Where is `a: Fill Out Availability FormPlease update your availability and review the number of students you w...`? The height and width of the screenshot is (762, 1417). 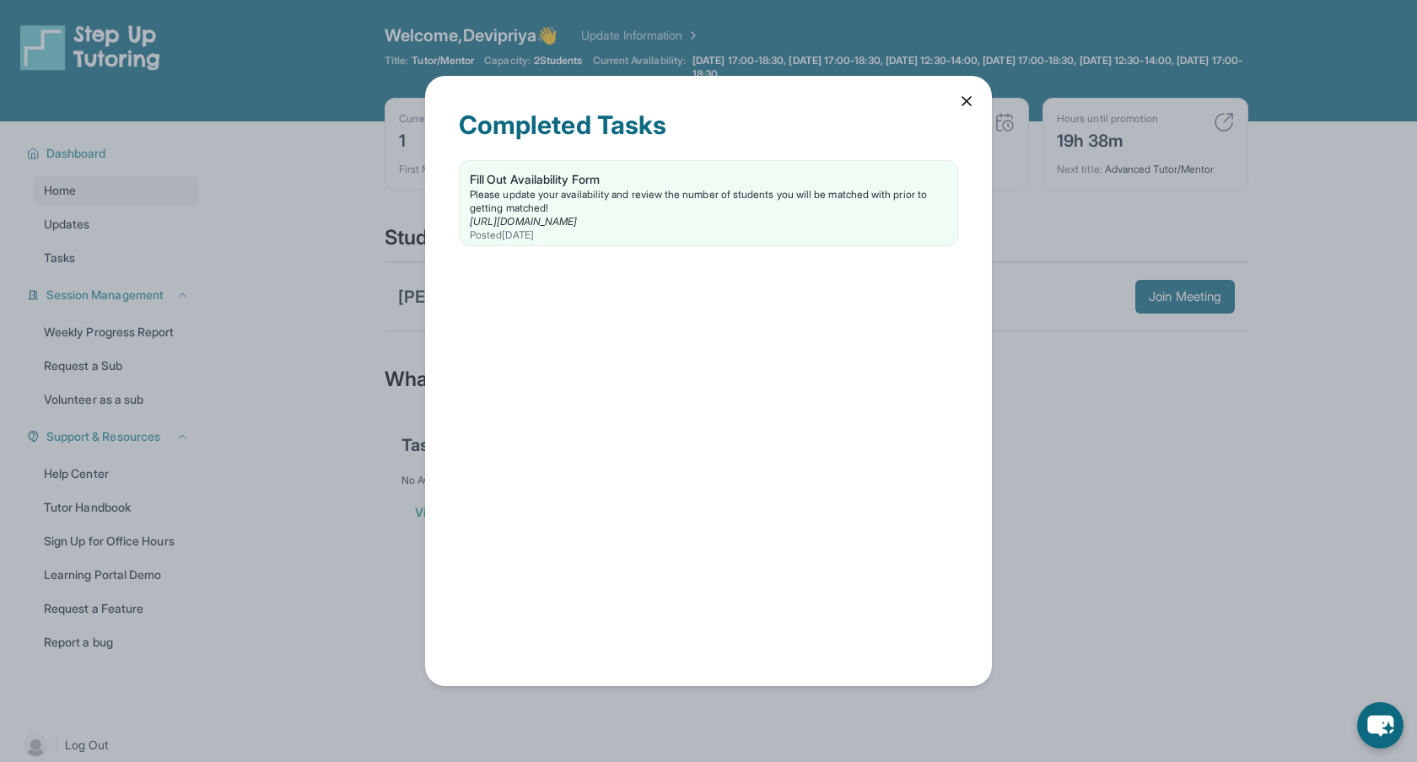 a: Fill Out Availability FormPlease update your availability and review the number of students you w... is located at coordinates (708, 203).